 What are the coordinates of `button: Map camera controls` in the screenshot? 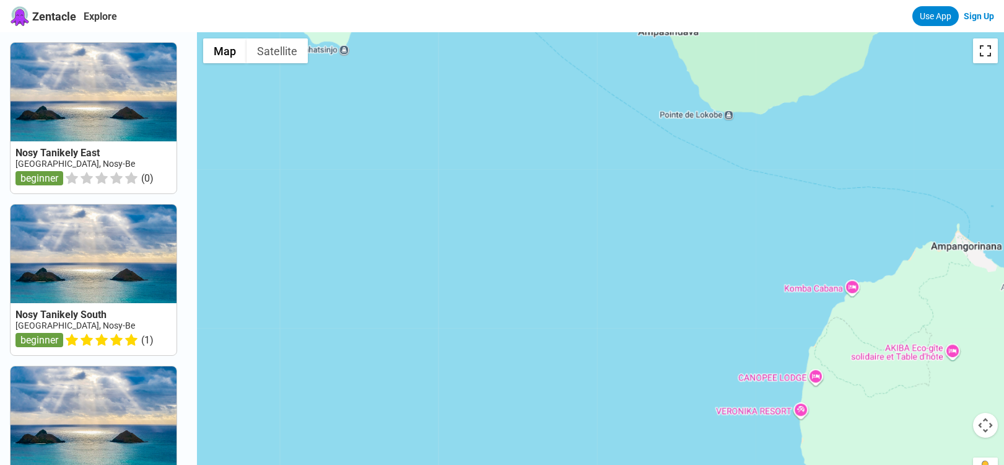 It's located at (986, 425).